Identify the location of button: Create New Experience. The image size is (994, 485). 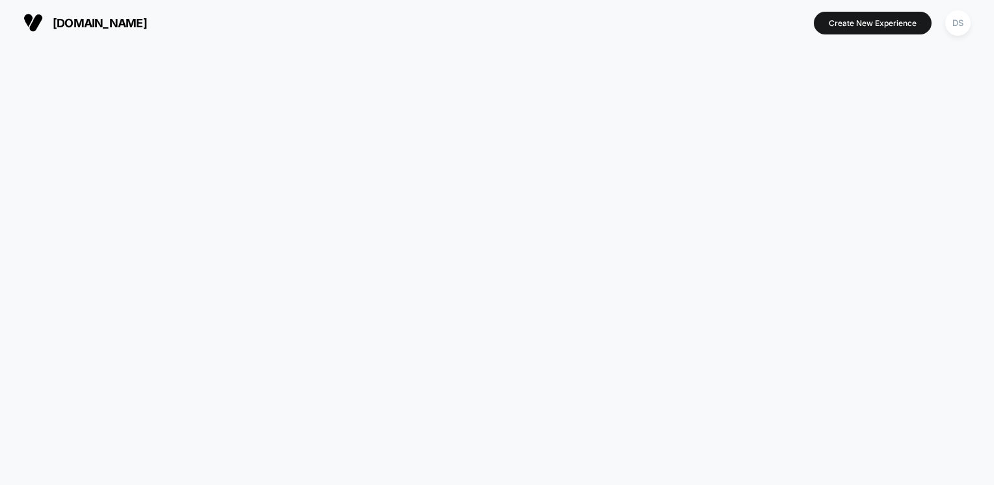
(872, 23).